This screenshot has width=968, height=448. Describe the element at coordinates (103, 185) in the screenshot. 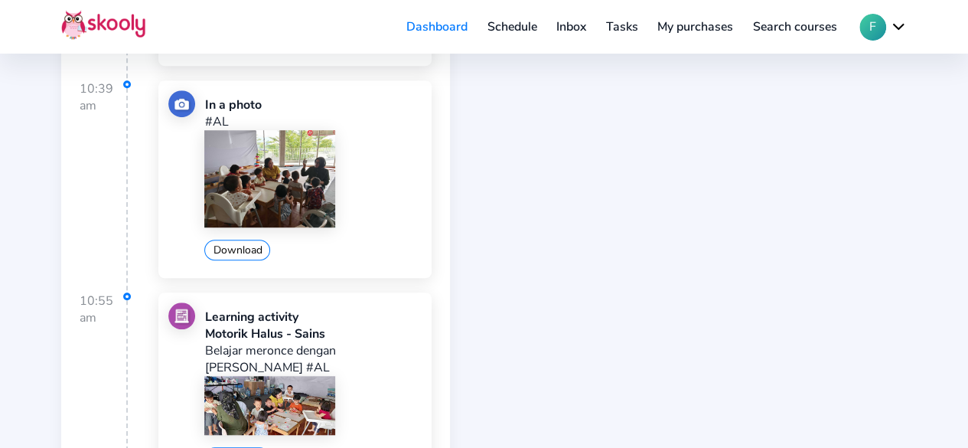

I see `div: 10:39` at that location.